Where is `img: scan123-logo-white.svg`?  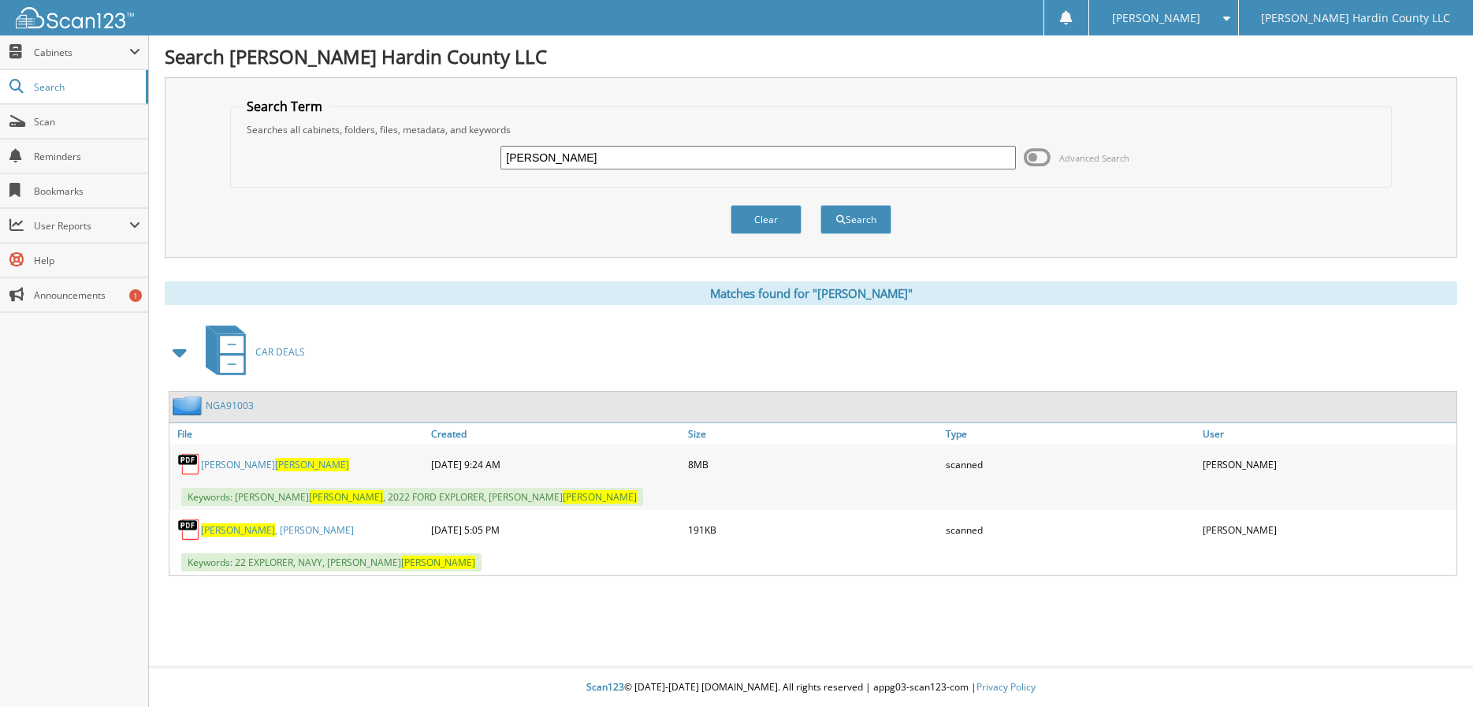
img: scan123-logo-white.svg is located at coordinates (75, 17).